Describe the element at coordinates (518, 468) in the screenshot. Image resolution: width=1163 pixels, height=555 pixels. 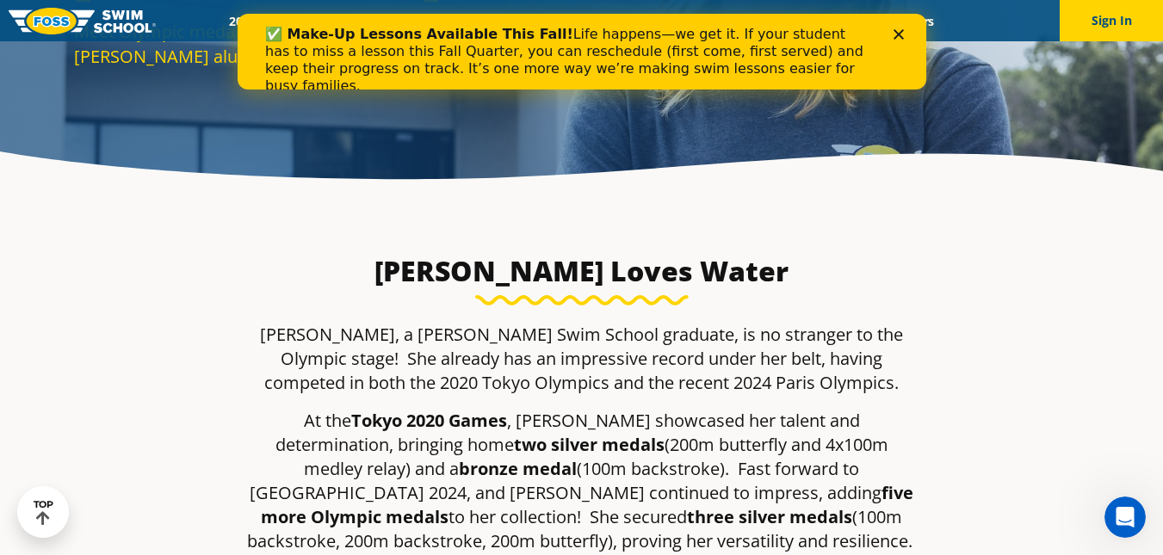
I see `strong: bronze medal` at that location.